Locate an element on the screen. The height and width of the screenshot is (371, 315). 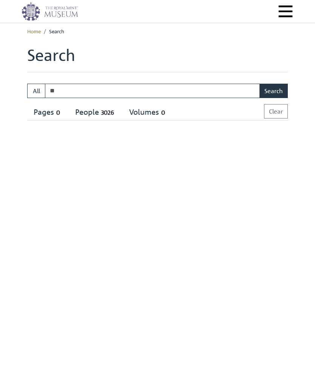
div: People is located at coordinates (96, 112).